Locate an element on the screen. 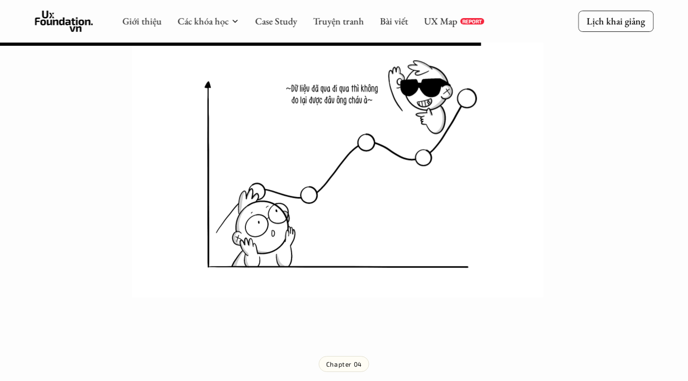 The height and width of the screenshot is (381, 688). a: REPORT is located at coordinates (472, 21).